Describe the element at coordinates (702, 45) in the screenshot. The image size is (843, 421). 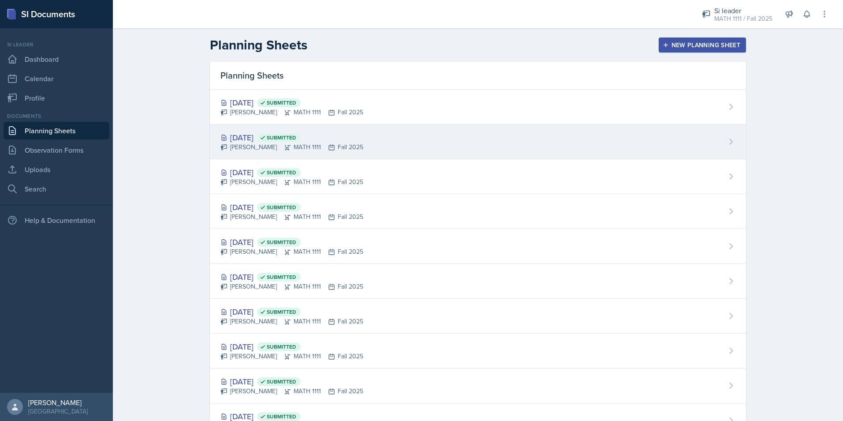
I see `div: New Planning Sheet` at that location.